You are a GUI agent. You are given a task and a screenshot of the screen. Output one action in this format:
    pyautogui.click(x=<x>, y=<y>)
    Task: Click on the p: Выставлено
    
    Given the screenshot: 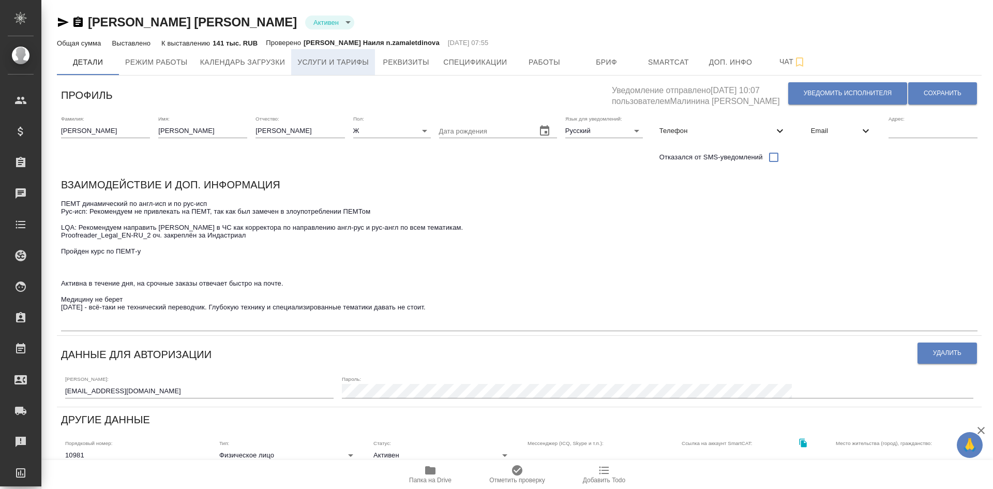 What is the action you would take?
    pyautogui.click(x=132, y=43)
    